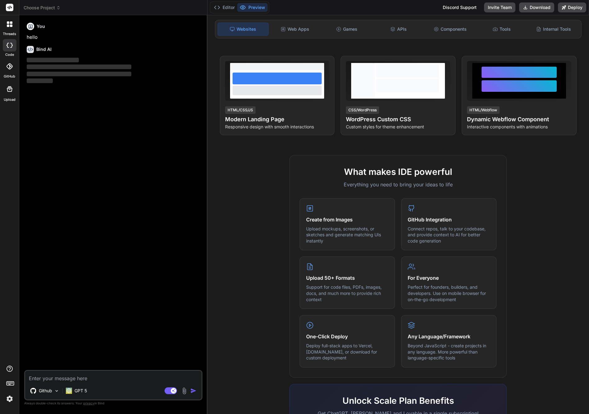 The width and height of the screenshot is (589, 414). What do you see at coordinates (193, 391) in the screenshot?
I see `img: icon` at bounding box center [193, 391].